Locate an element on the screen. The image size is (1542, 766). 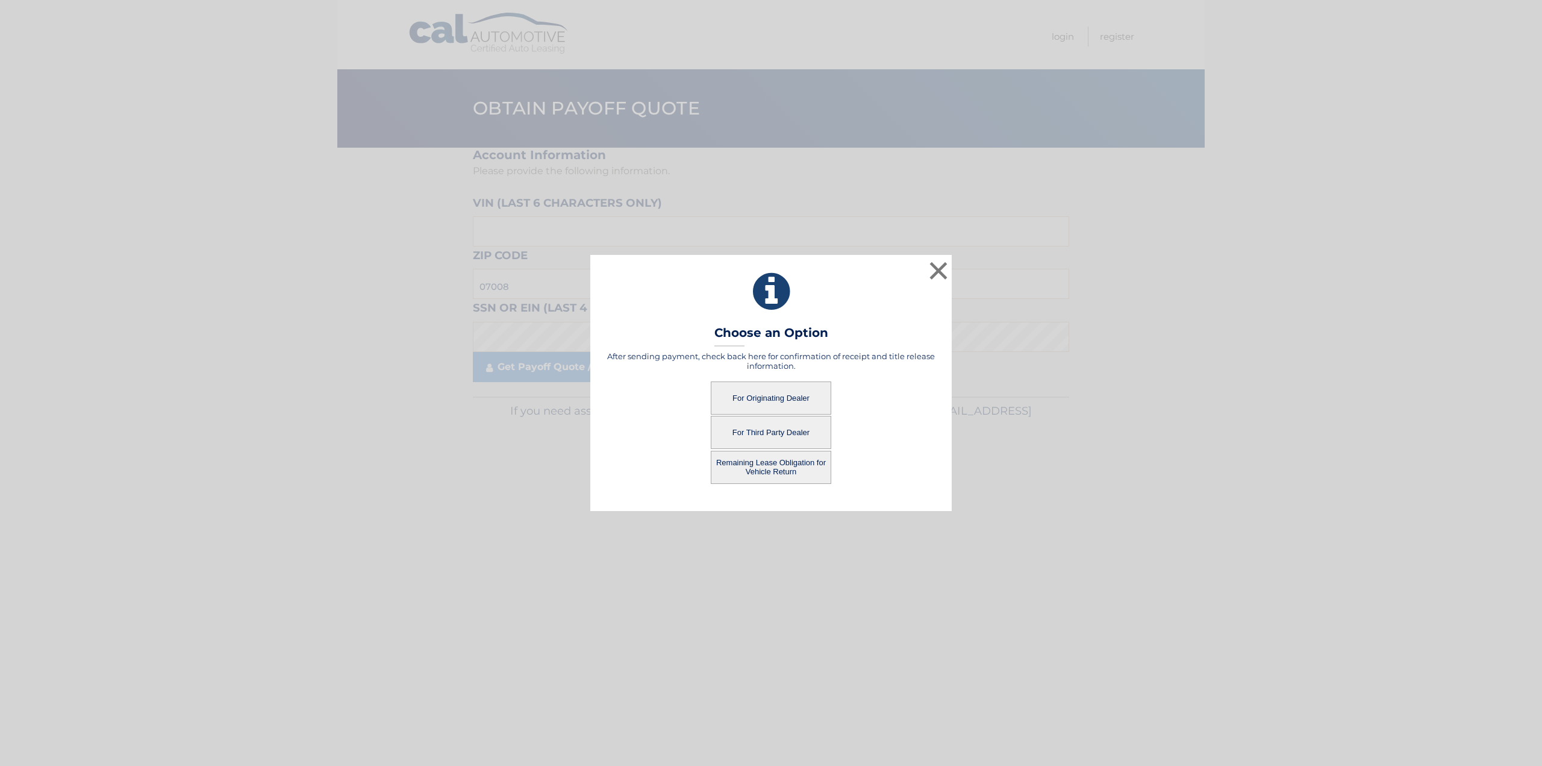
h5: After sending payment, check back here for confirmation of receipt and title release information. is located at coordinates (771, 361).